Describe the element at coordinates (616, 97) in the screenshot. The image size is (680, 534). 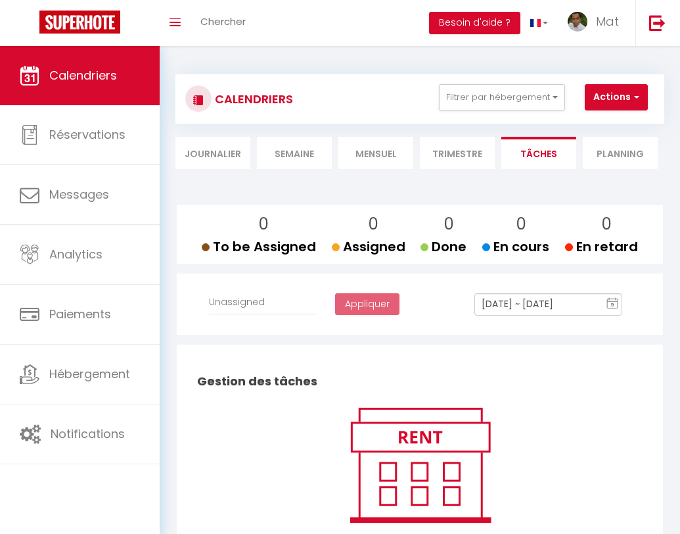
I see `button: Actions` at that location.